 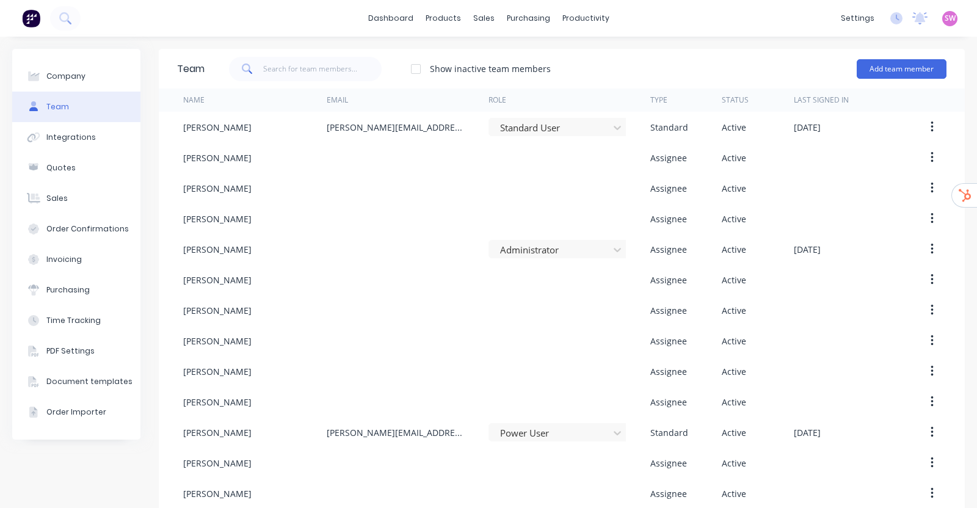 I want to click on div: Company, so click(x=66, y=76).